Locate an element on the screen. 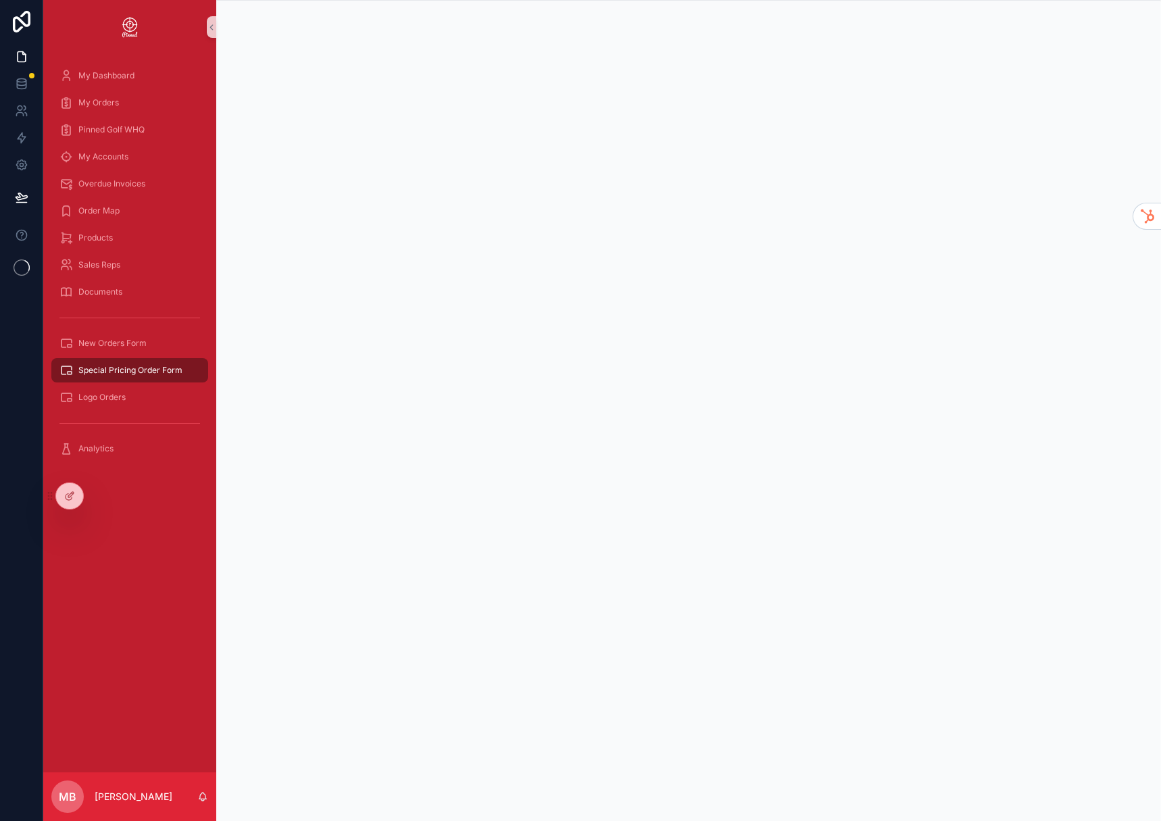 This screenshot has height=821, width=1161. a: Analytics is located at coordinates (130, 449).